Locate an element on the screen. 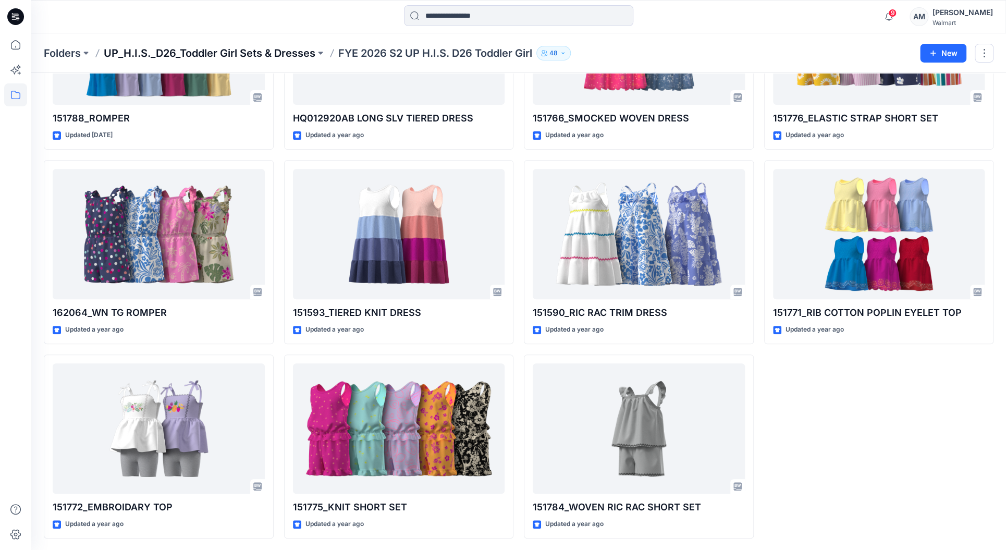 This screenshot has width=1006, height=550. a: 151593_TIERED KNIT DRESS is located at coordinates (399, 234).